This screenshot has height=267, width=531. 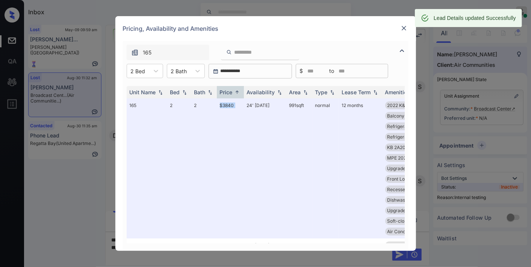 I want to click on td: 12 months, so click(x=360, y=168).